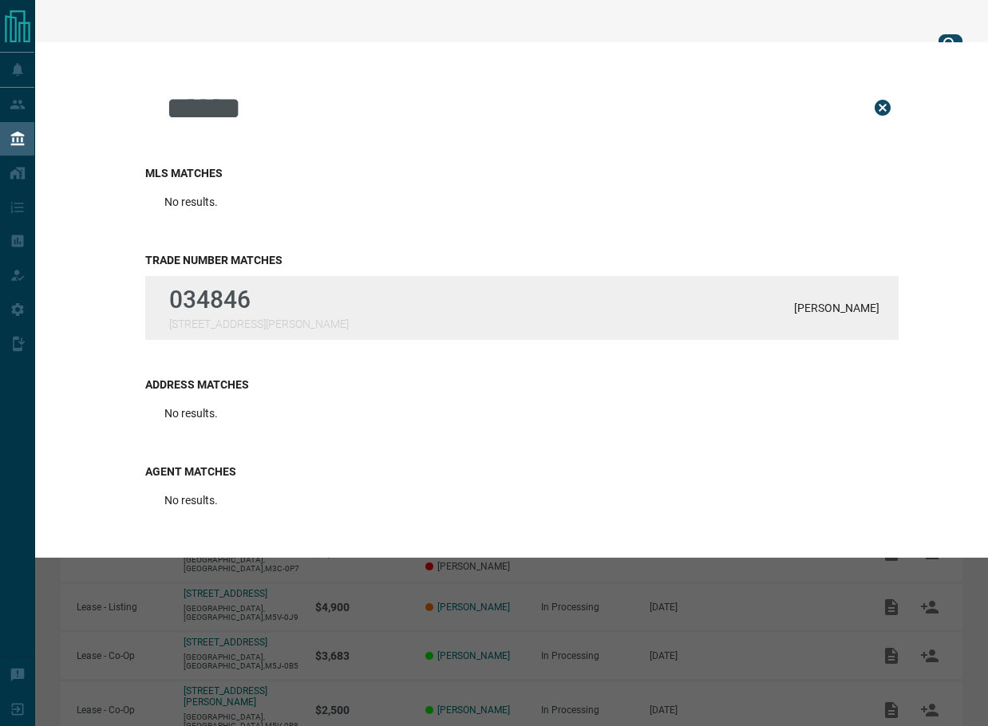 The height and width of the screenshot is (726, 988). I want to click on h3: Trade Number Matches, so click(522, 260).